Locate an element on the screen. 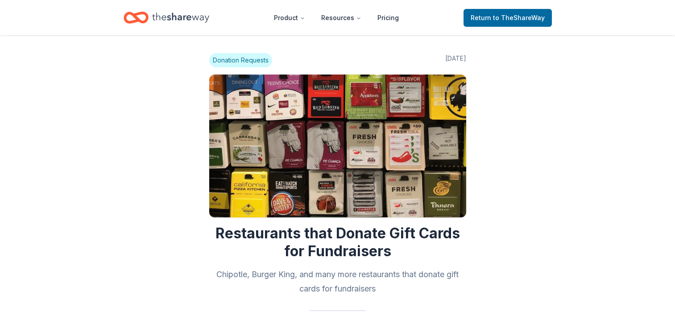  img: Image for Restaurants that Donate Gift Cards for Fundraisers is located at coordinates (338, 146).